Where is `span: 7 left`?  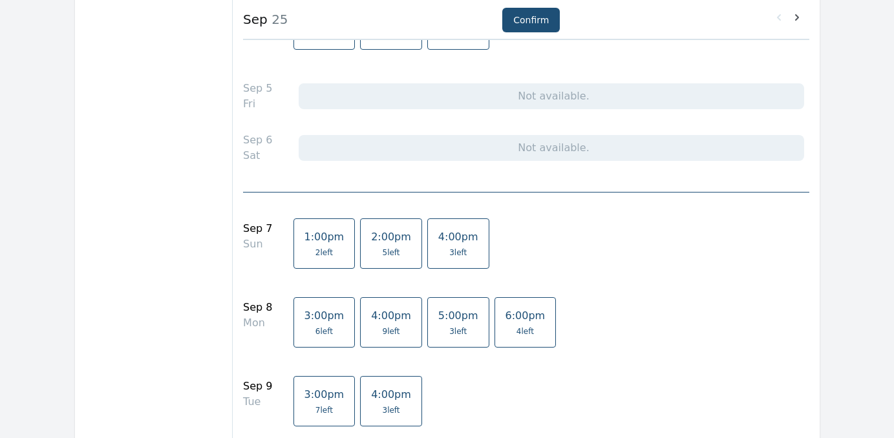 span: 7 left is located at coordinates (324, 411).